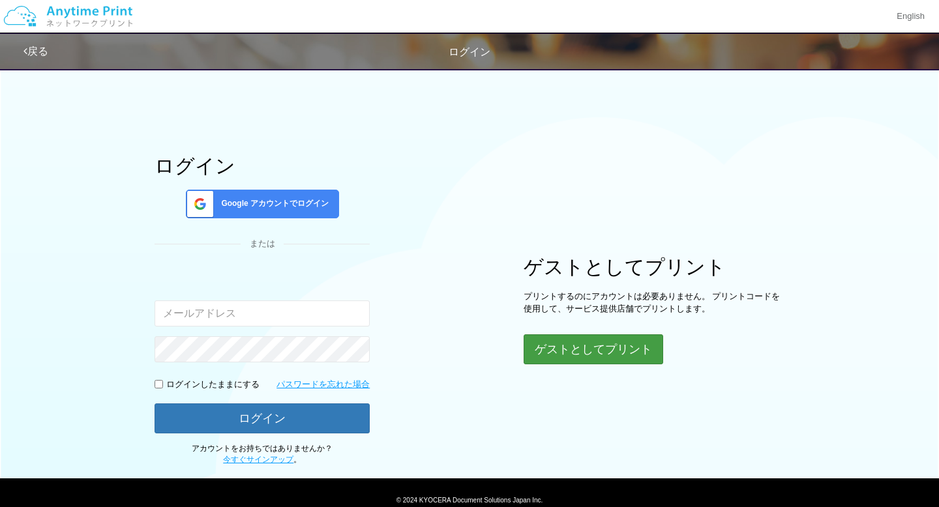  What do you see at coordinates (262, 455) in the screenshot?
I see `p: アカウントをお持ちではありませんか？` at bounding box center [262, 455].